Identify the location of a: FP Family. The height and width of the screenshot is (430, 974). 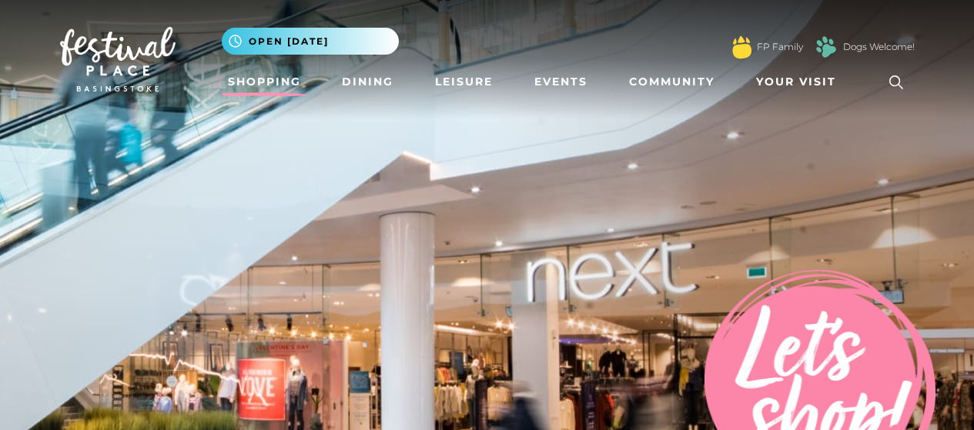
(780, 47).